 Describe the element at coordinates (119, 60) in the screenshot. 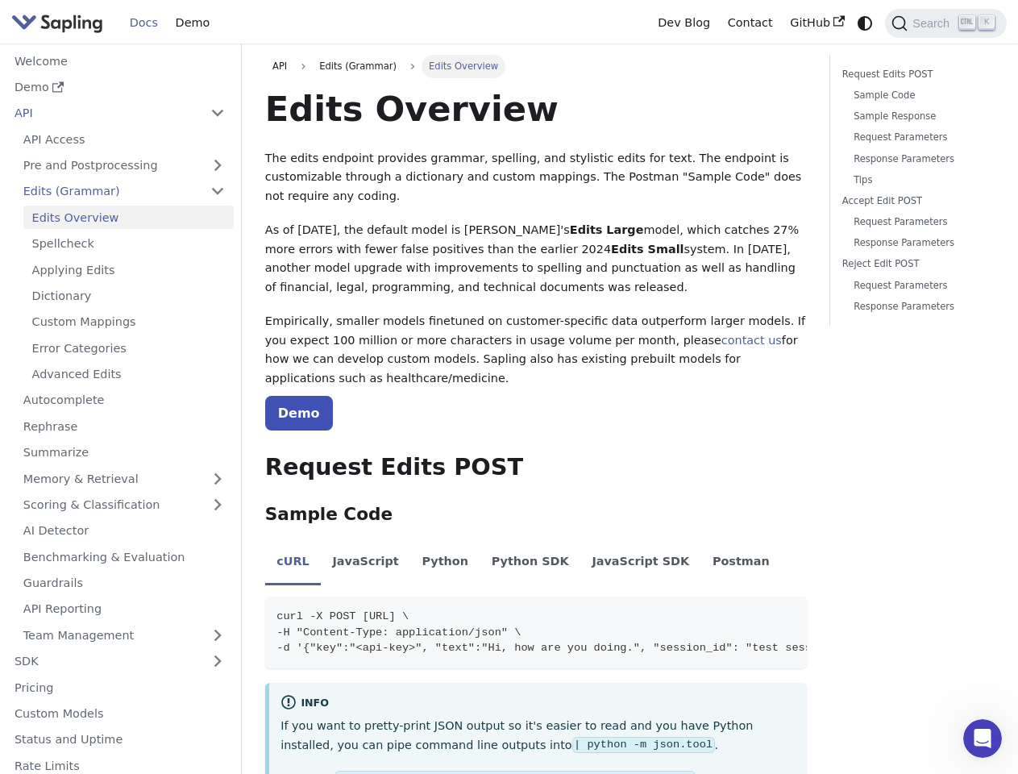

I see `a: Welcome` at that location.